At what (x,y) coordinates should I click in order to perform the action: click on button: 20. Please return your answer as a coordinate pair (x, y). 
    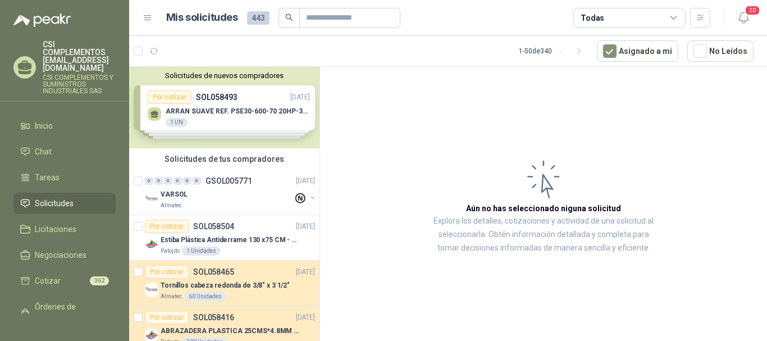
    Looking at the image, I should click on (743, 18).